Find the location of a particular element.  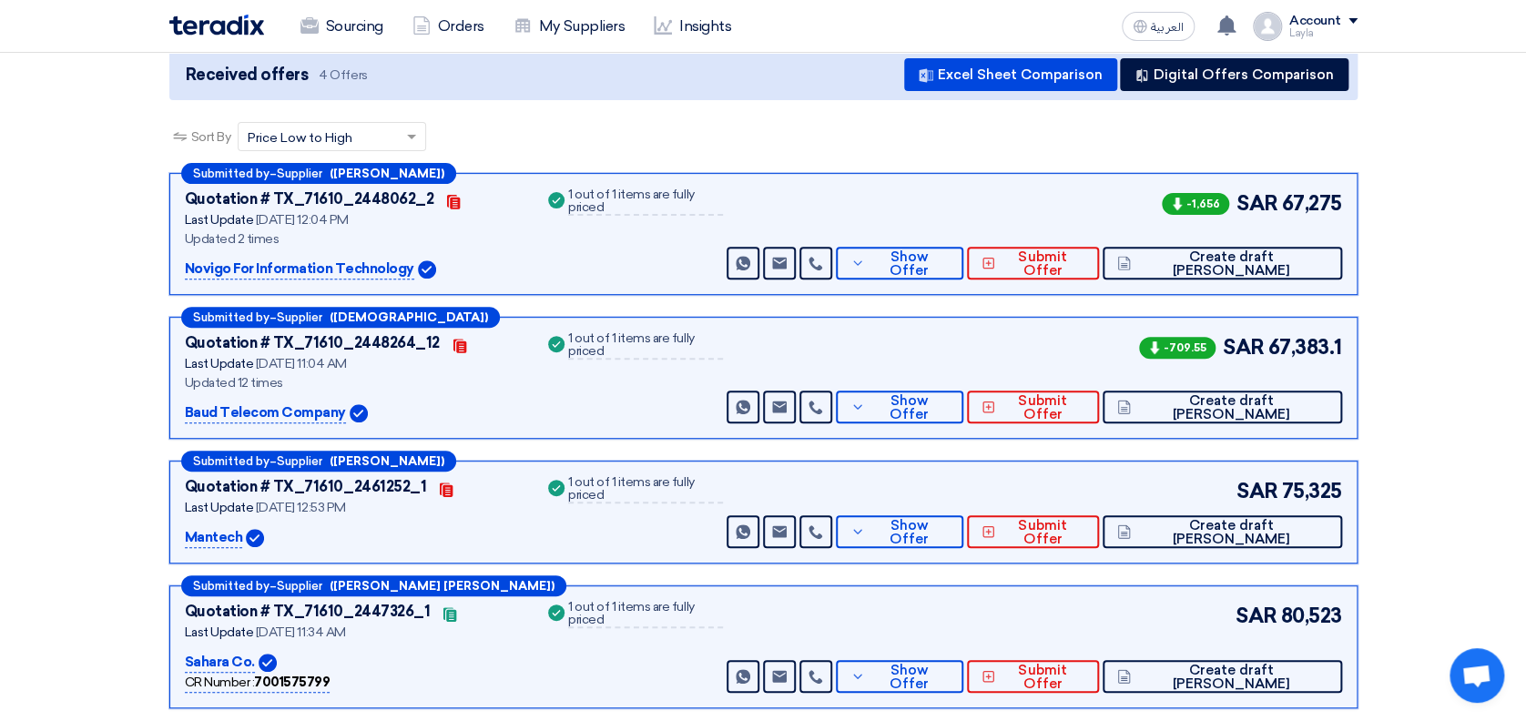

span: 80,523 is located at coordinates (1311, 616).